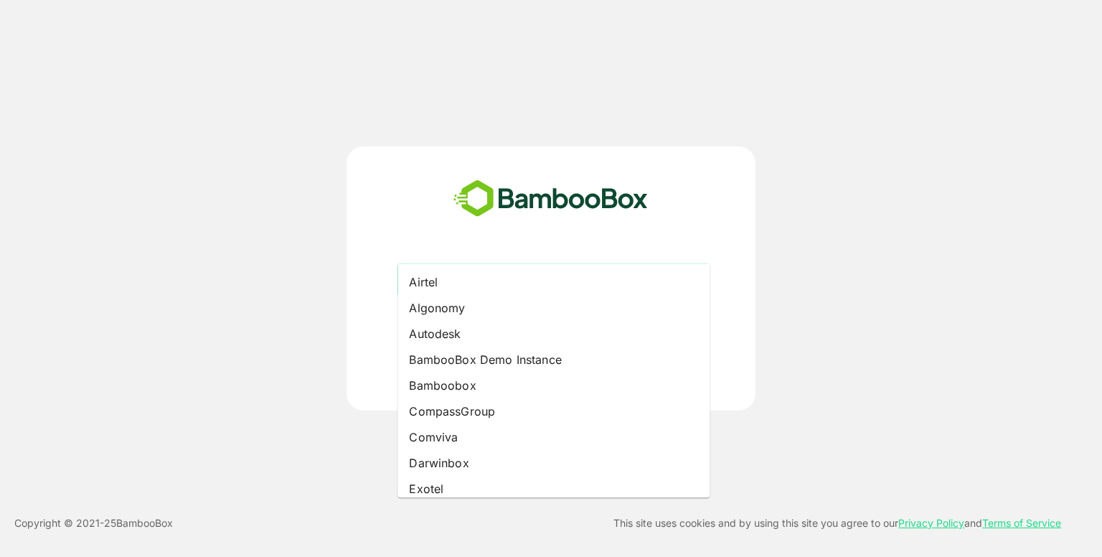 The width and height of the screenshot is (1102, 557). What do you see at coordinates (553, 385) in the screenshot?
I see `li: Bamboobox` at bounding box center [553, 385].